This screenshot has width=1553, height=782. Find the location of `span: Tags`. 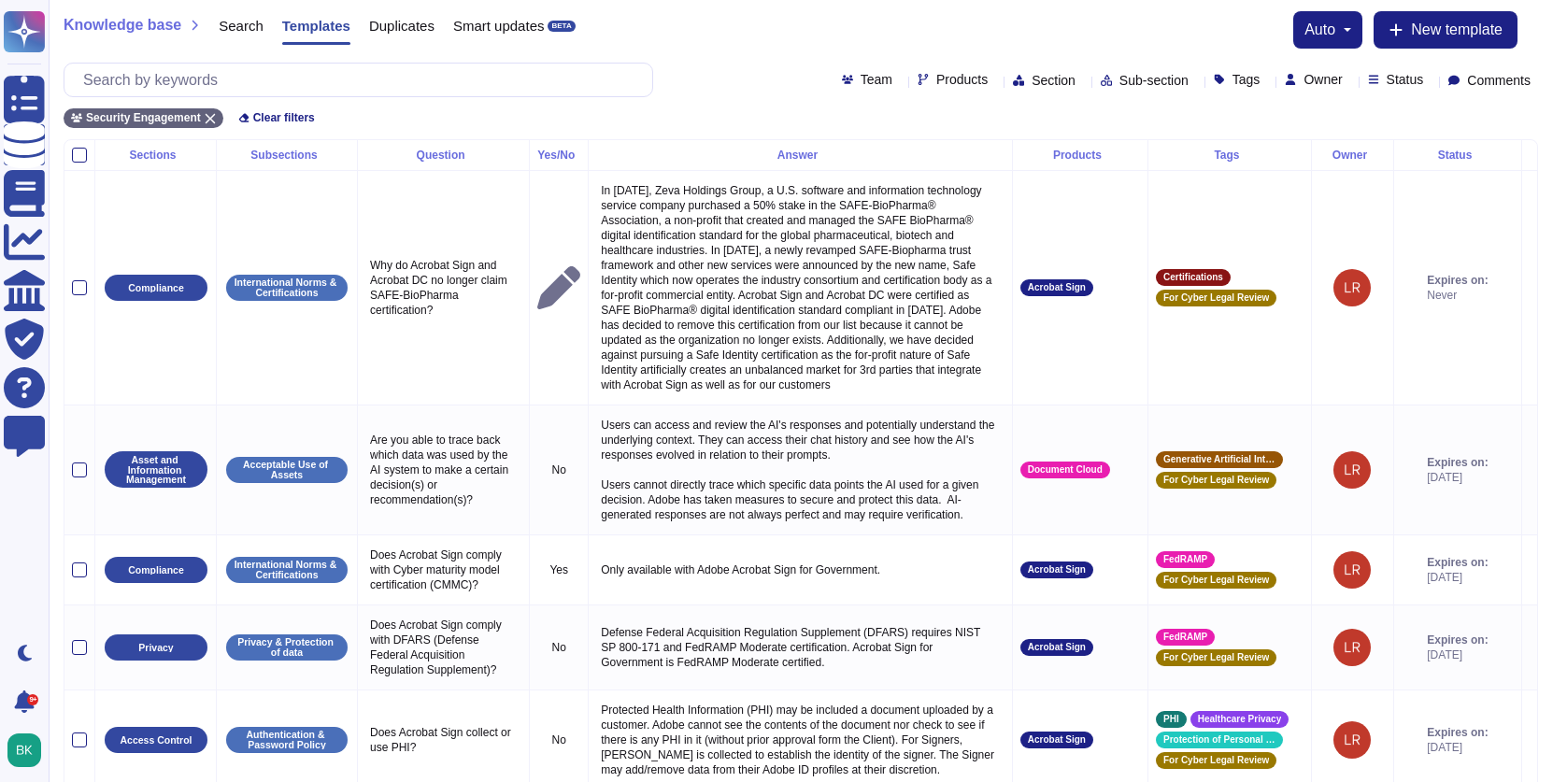

span: Tags is located at coordinates (1246, 79).